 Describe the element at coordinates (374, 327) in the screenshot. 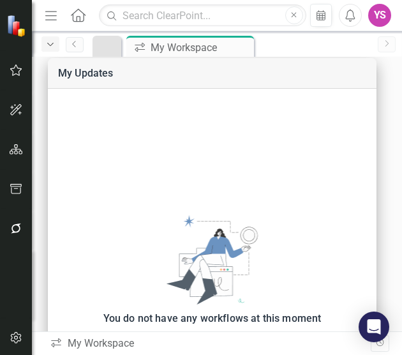

I see `div: Open Intercom Messenger` at that location.